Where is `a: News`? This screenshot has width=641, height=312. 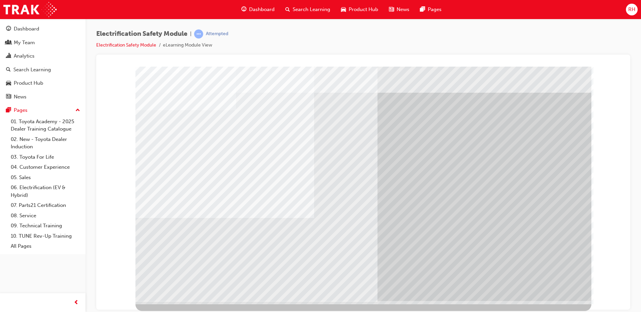 a: News is located at coordinates (43, 97).